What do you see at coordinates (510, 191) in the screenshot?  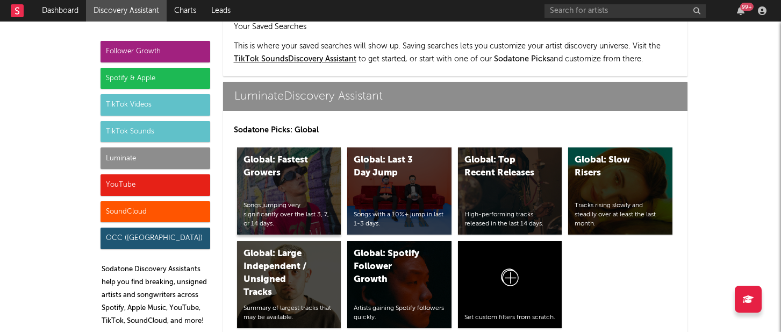 I see `a: Global: Top Recent ReleasesHigh-performing tracks released in the last 14 days.` at bounding box center [510, 191].